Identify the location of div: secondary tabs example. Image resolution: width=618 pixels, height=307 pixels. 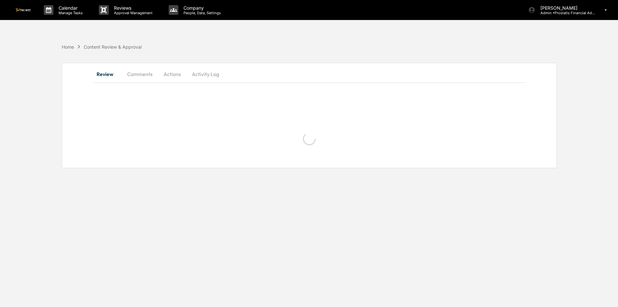
(310, 74).